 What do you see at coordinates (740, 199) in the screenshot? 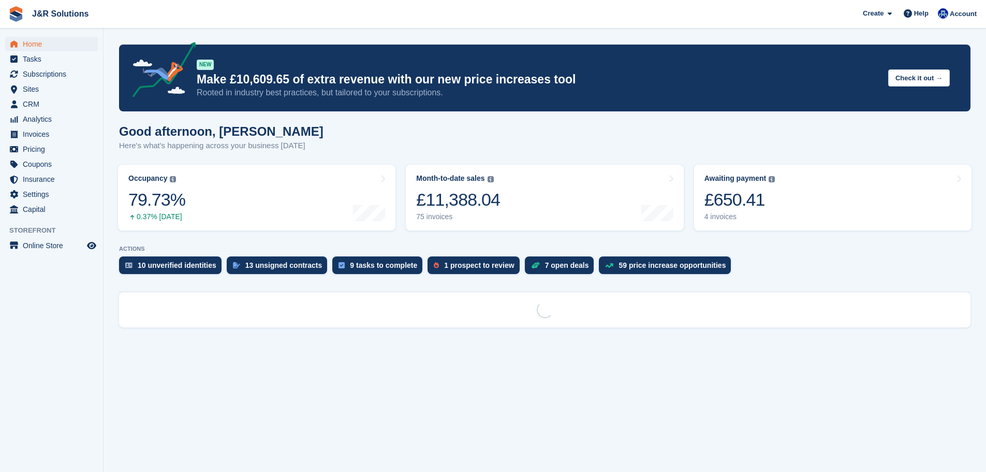
I see `div: £650.41` at bounding box center [740, 199].